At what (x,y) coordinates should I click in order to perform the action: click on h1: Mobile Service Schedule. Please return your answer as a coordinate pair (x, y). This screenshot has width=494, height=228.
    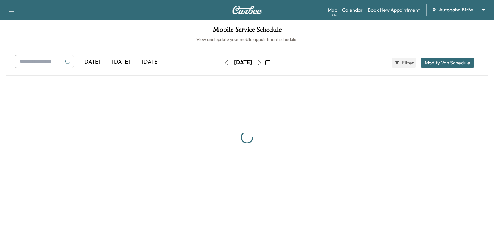
    Looking at the image, I should click on (247, 31).